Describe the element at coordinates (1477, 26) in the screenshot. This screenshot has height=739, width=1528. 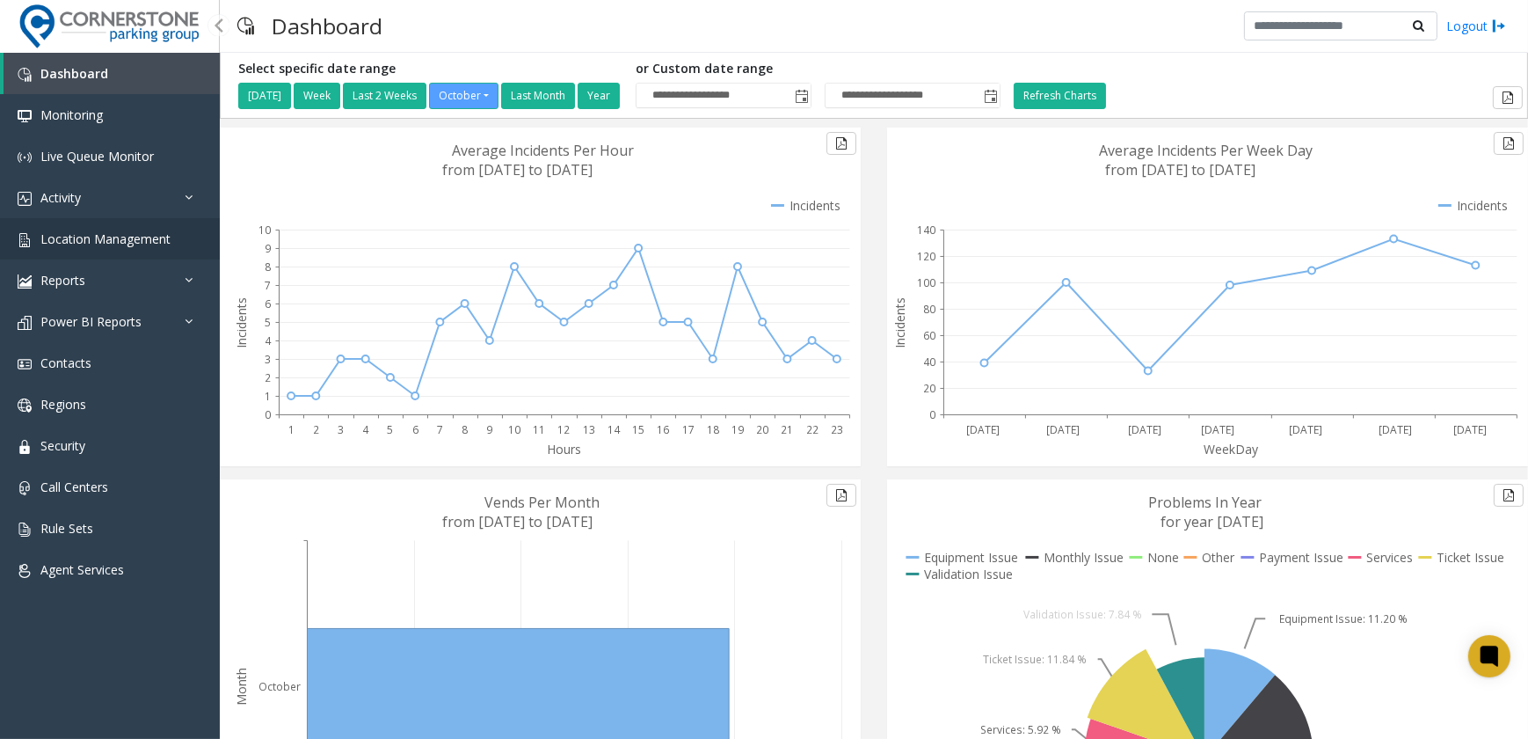
I see `a: Logout` at that location.